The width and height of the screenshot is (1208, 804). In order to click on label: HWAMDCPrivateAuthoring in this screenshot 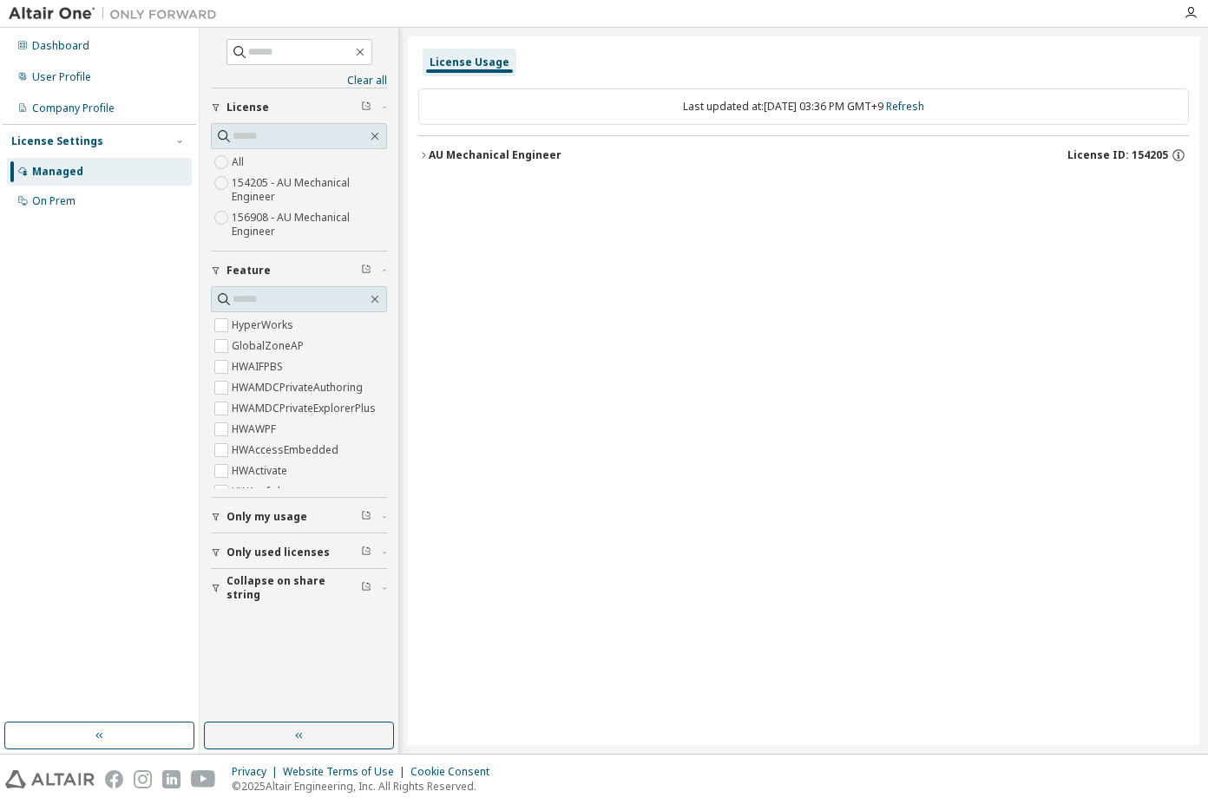, I will do `click(299, 388)`.